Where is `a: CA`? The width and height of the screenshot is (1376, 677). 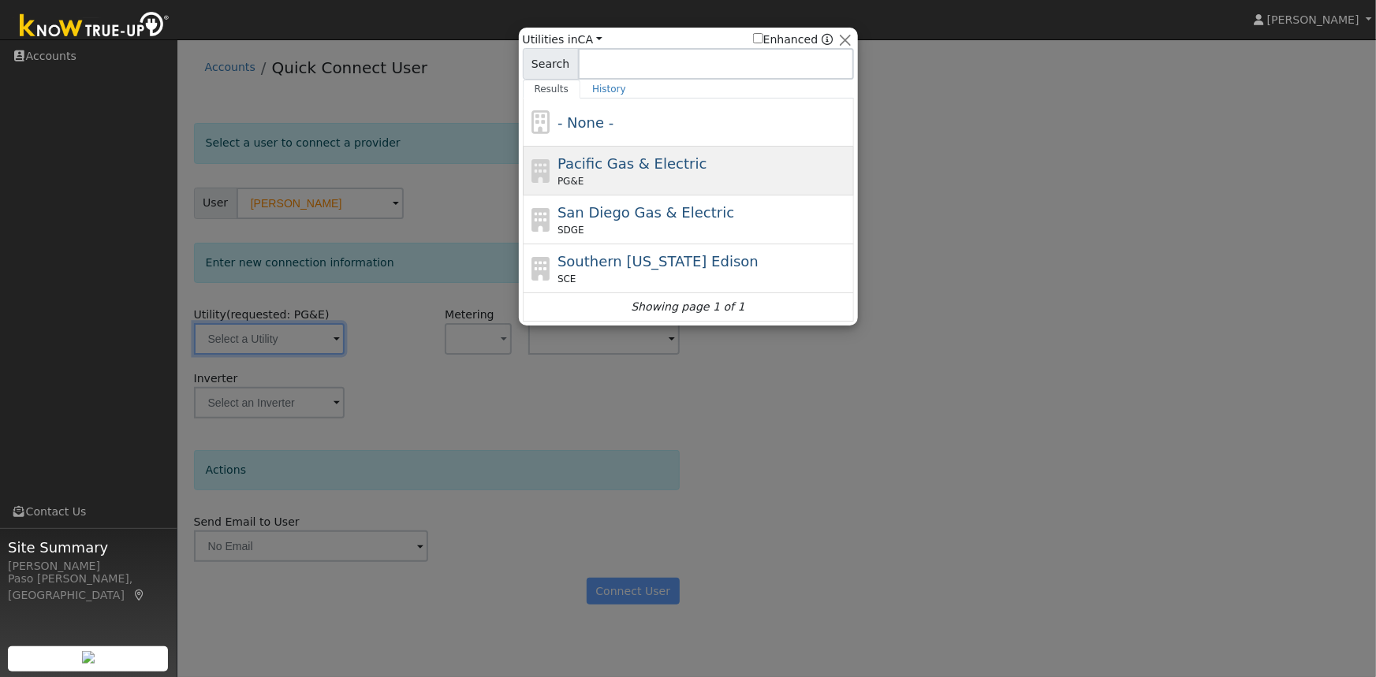
a: CA is located at coordinates (590, 39).